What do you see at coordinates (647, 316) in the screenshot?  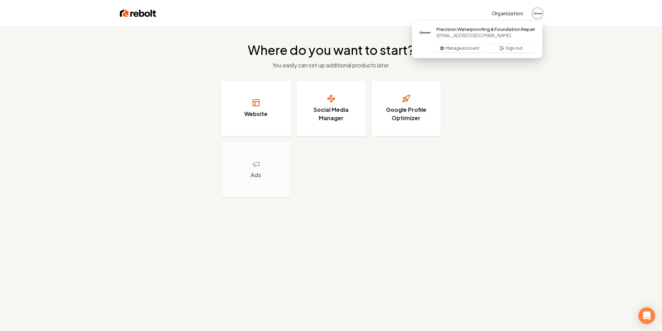 I see `div: Open Intercom Messenger` at bounding box center [647, 316].